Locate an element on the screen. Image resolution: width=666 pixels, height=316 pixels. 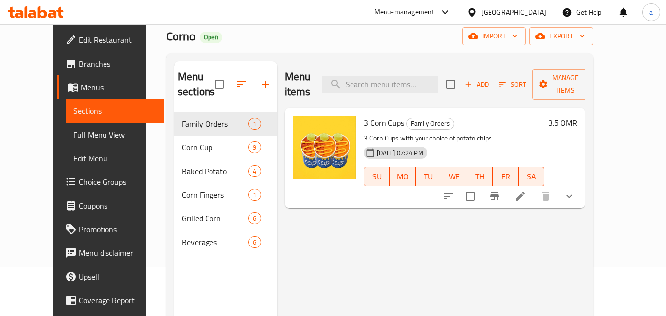
span: Full Menu View is located at coordinates (115, 134).